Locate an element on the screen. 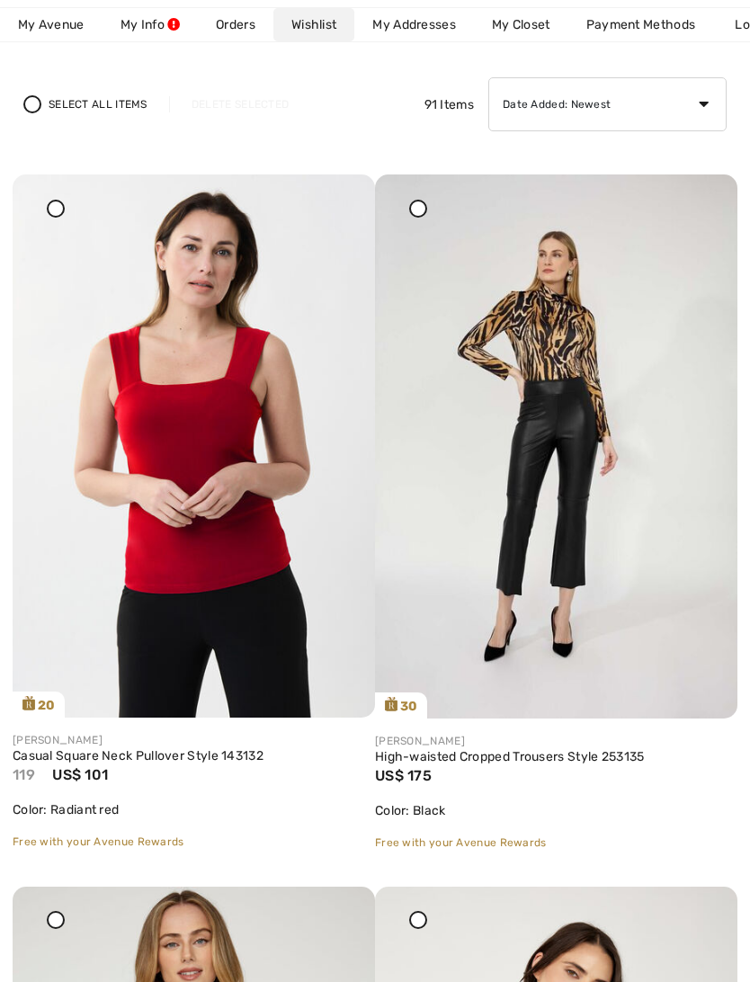 The width and height of the screenshot is (750, 982). span: US$ 101 is located at coordinates (80, 774).